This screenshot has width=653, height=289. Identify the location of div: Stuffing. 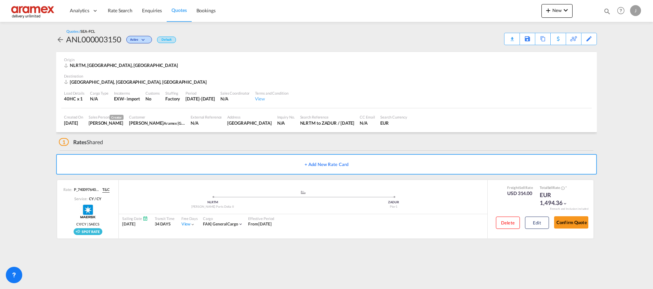
(172, 93).